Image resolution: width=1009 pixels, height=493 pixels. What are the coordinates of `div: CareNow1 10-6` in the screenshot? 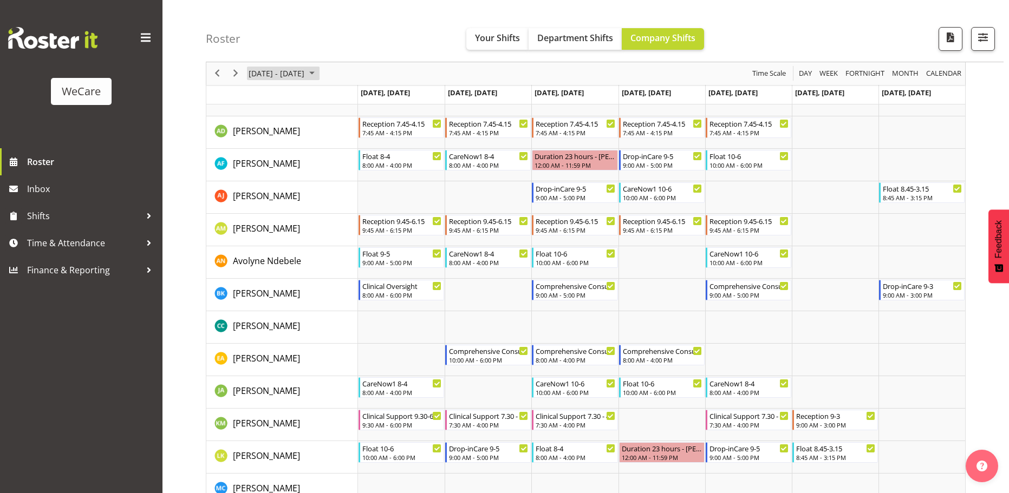 It's located at (575, 383).